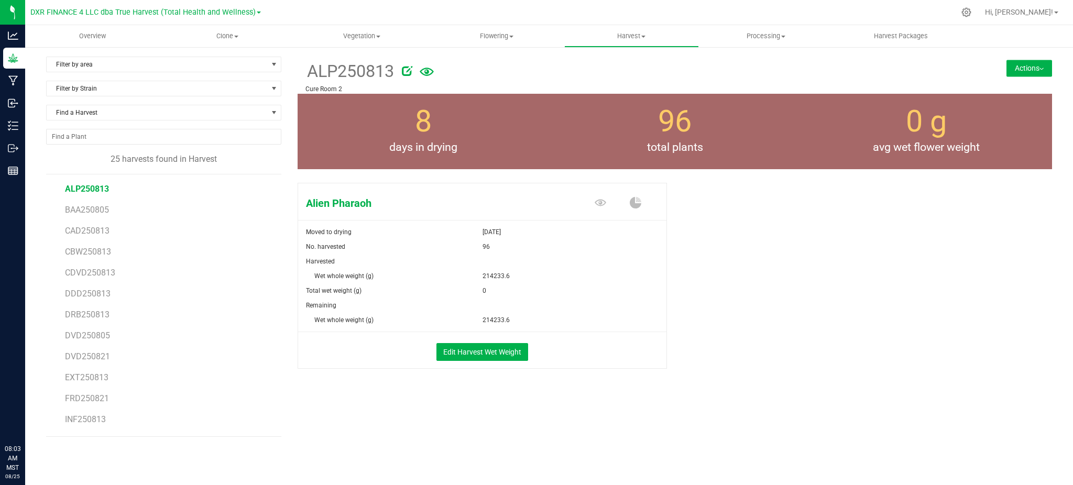  Describe the element at coordinates (163, 137) in the screenshot. I see `input: NO DATA FOUND` at that location.